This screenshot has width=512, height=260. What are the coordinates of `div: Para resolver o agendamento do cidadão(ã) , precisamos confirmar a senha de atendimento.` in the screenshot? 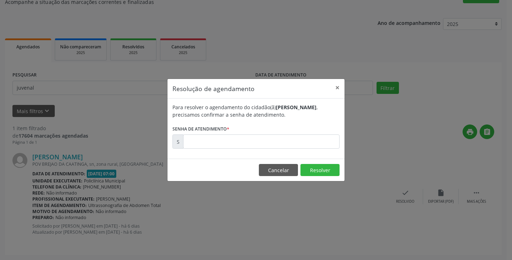 It's located at (256, 111).